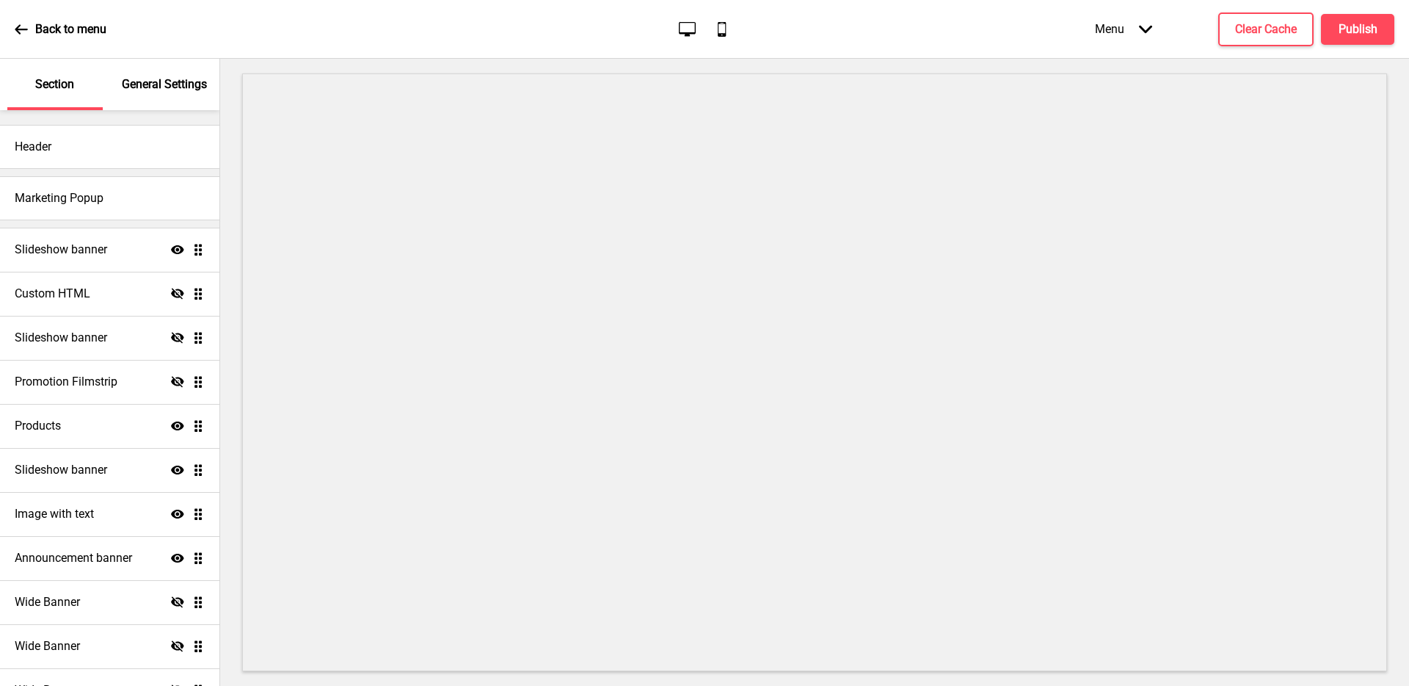 The image size is (1409, 686). Describe the element at coordinates (1266, 29) in the screenshot. I see `h4: Clear Cache` at that location.